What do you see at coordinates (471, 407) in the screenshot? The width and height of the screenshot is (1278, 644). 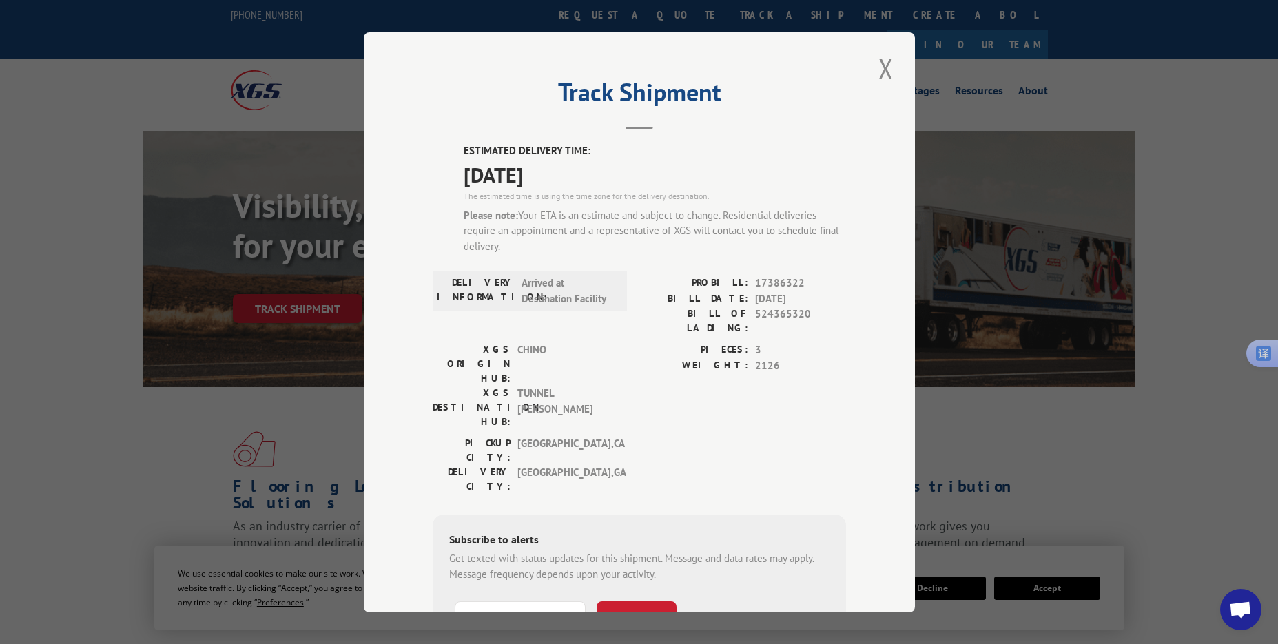 I see `label: XGS DESTINATION HUB:` at bounding box center [471, 407].